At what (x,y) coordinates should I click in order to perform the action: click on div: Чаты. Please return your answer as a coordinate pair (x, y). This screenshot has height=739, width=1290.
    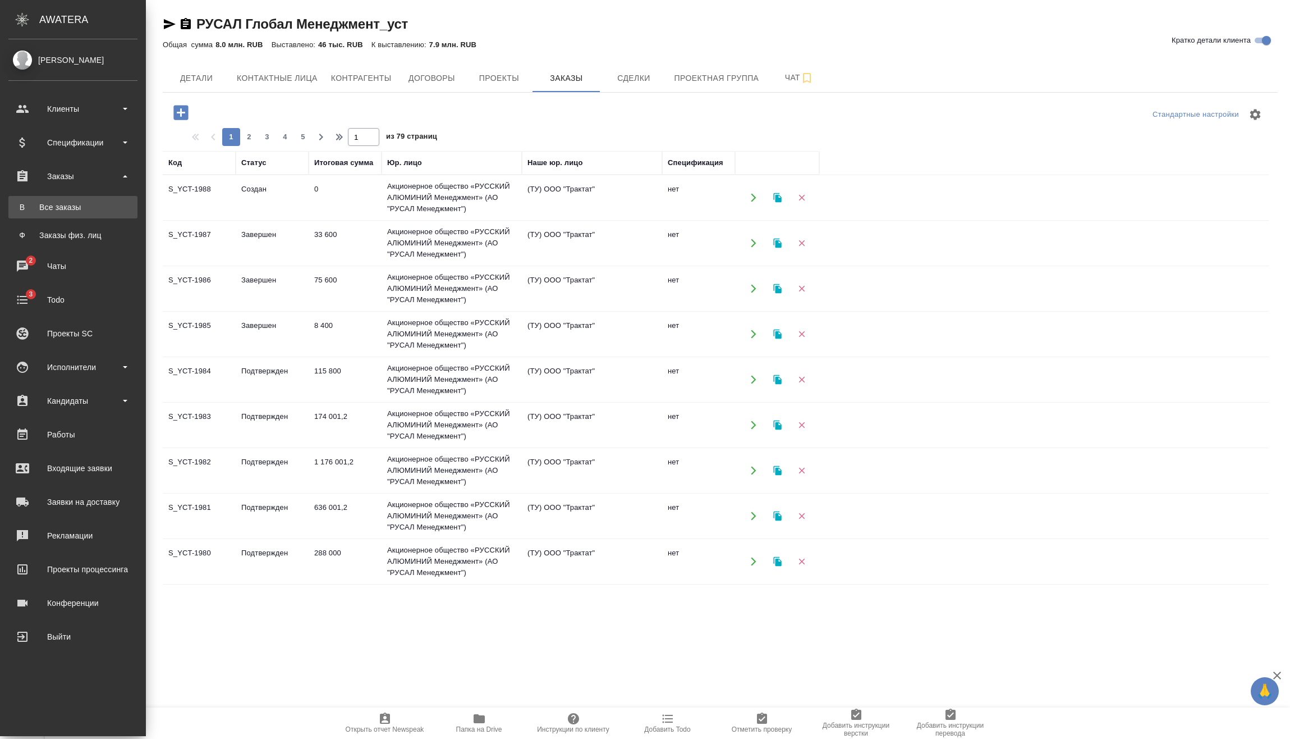
    Looking at the image, I should click on (73, 266).